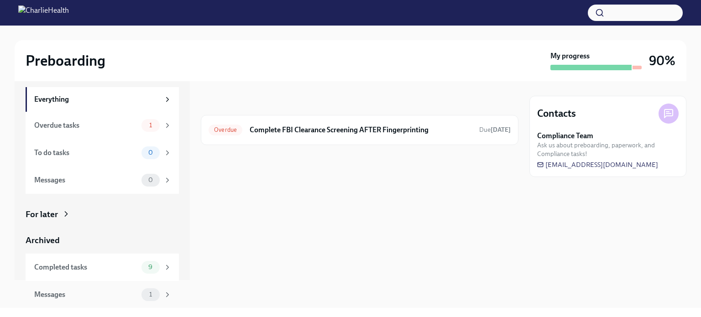  What do you see at coordinates (43, 13) in the screenshot?
I see `img: CharlieHealth` at bounding box center [43, 13].